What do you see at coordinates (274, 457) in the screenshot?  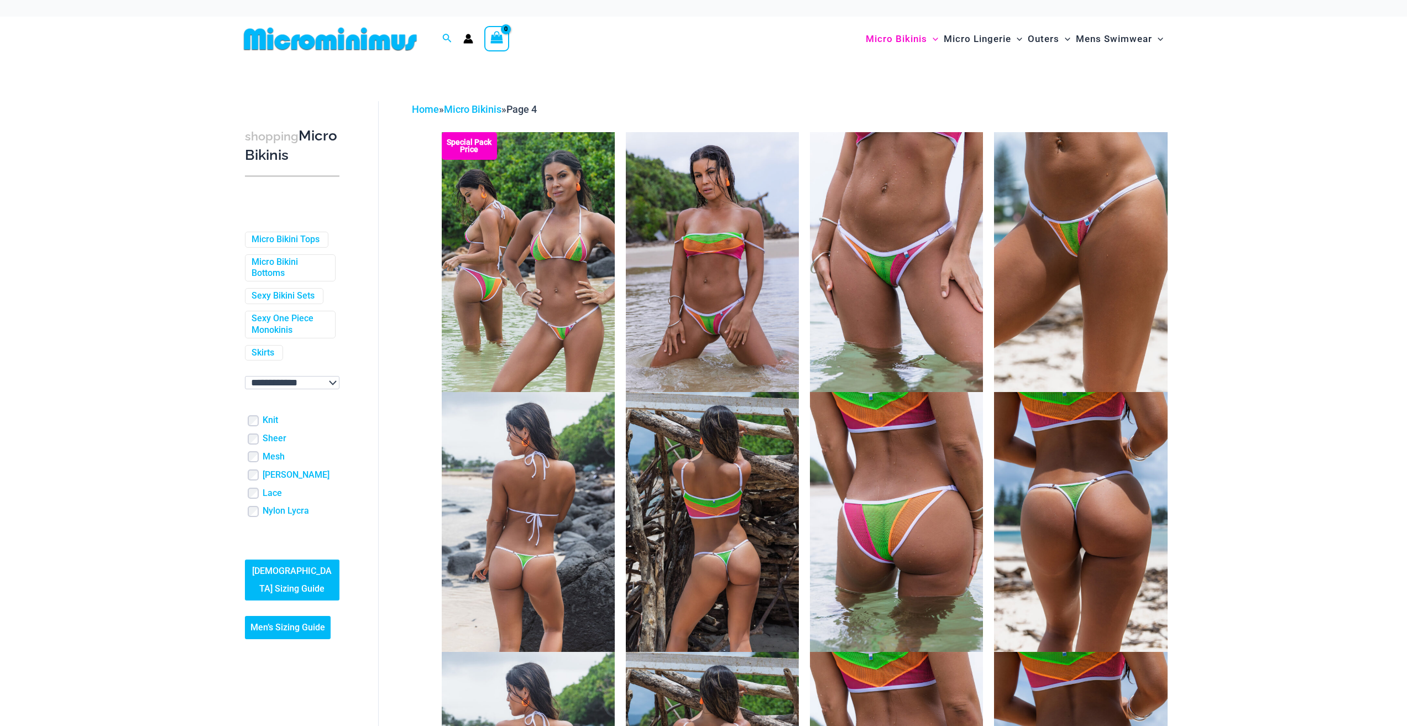 I see `a: Mesh` at bounding box center [274, 457].